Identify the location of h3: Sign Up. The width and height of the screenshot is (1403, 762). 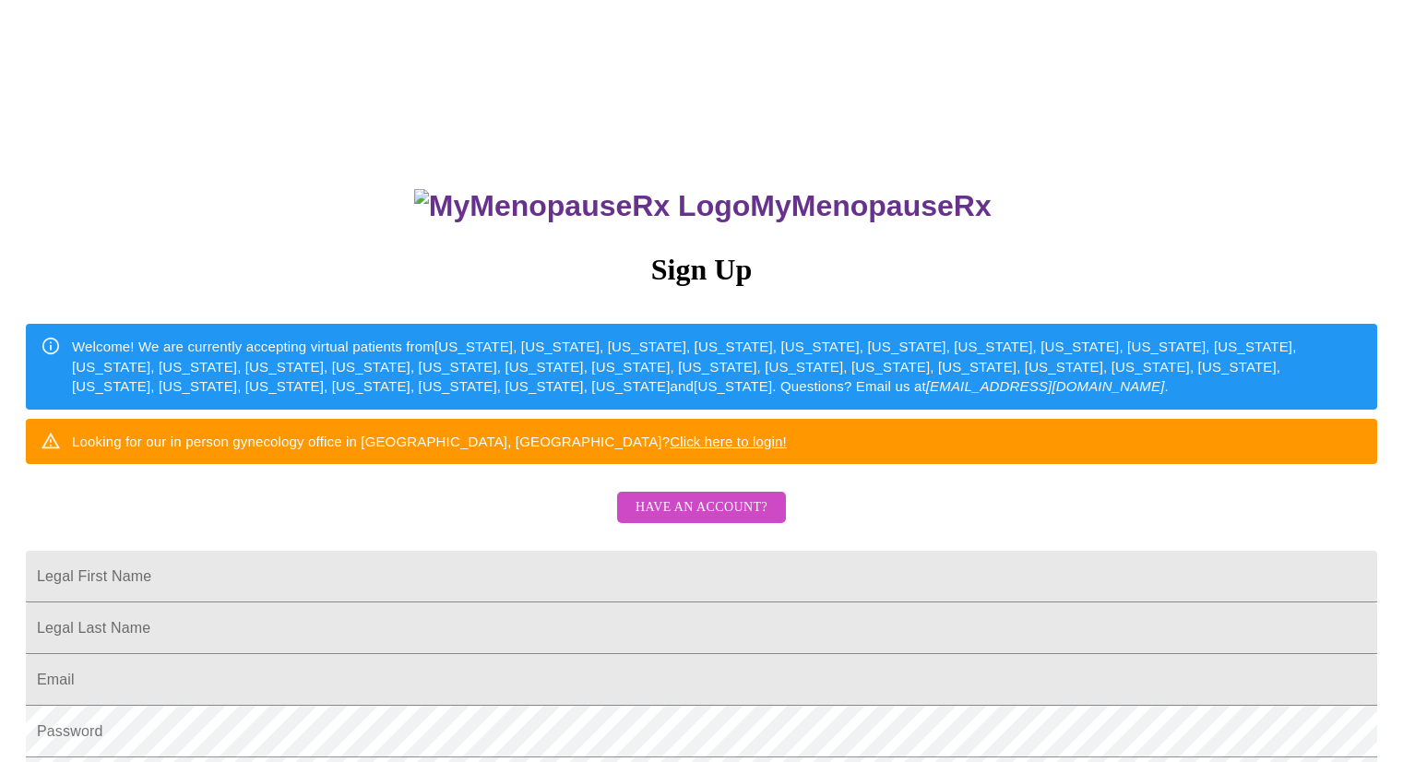
(701, 269).